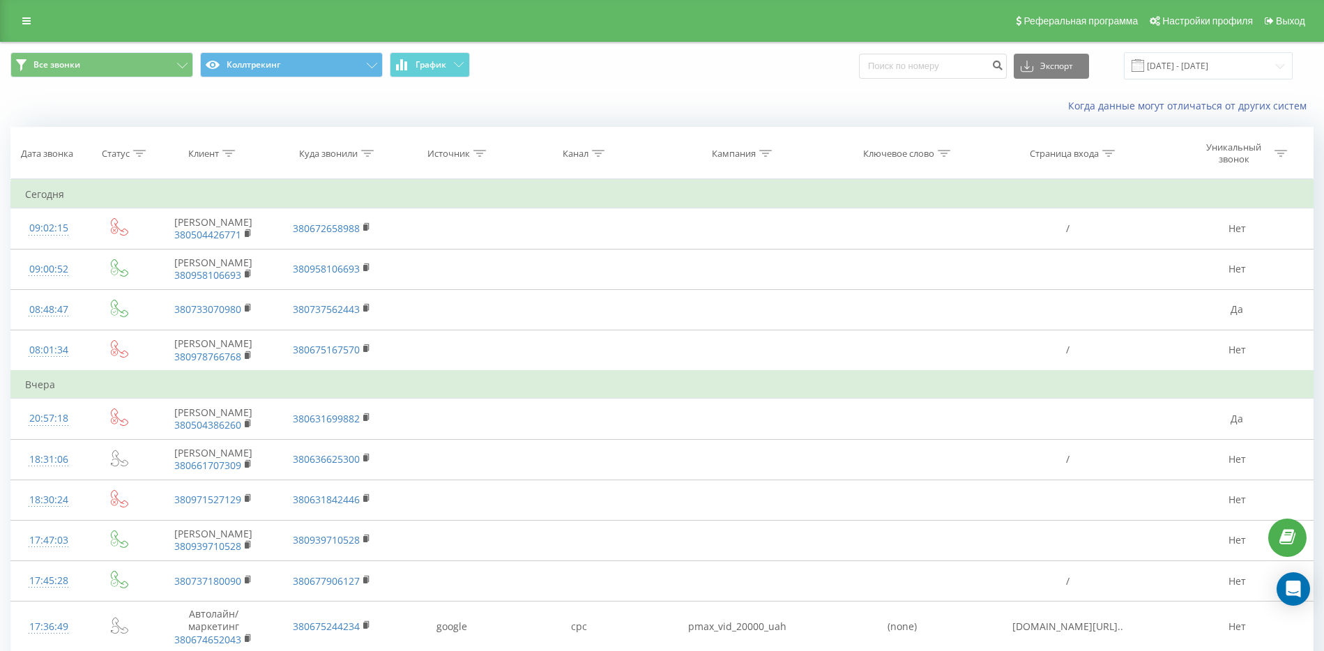 This screenshot has height=651, width=1324. I want to click on span: Реферальная программа, so click(1081, 21).